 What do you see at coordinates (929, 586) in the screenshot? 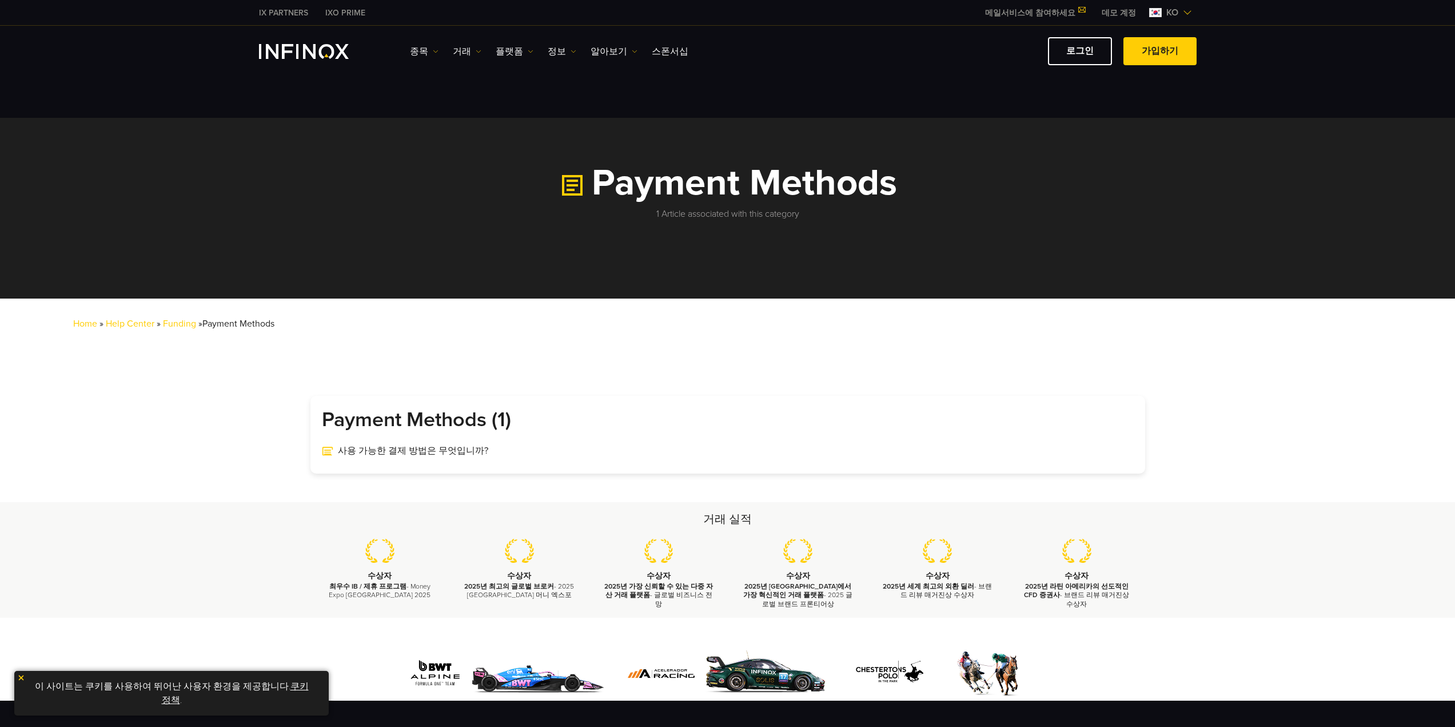
I see `strong: 2025년 세계 최고의 외환 딜러` at bounding box center [929, 586].